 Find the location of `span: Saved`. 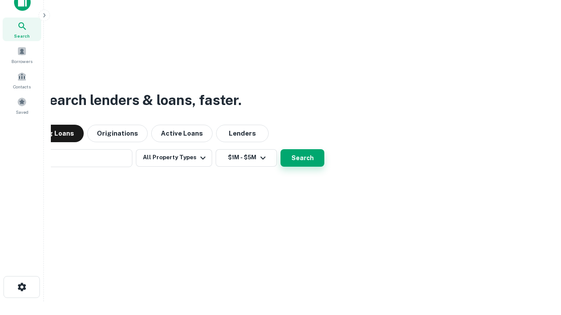

span: Saved is located at coordinates (22, 112).